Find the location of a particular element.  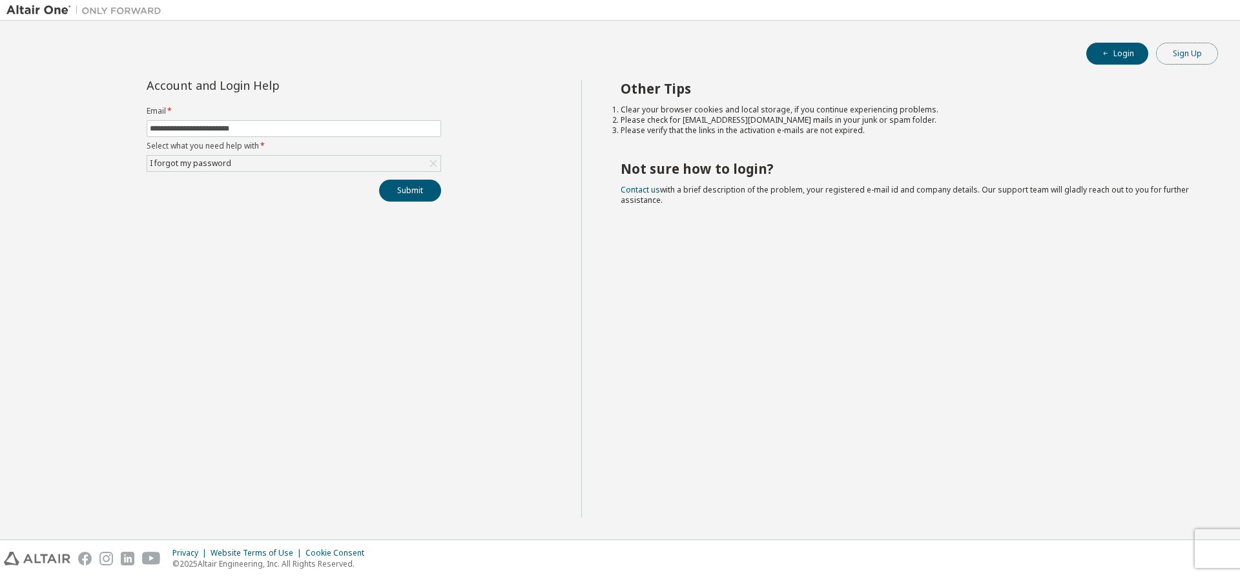

img: altair_logo.svg is located at coordinates (37, 558).